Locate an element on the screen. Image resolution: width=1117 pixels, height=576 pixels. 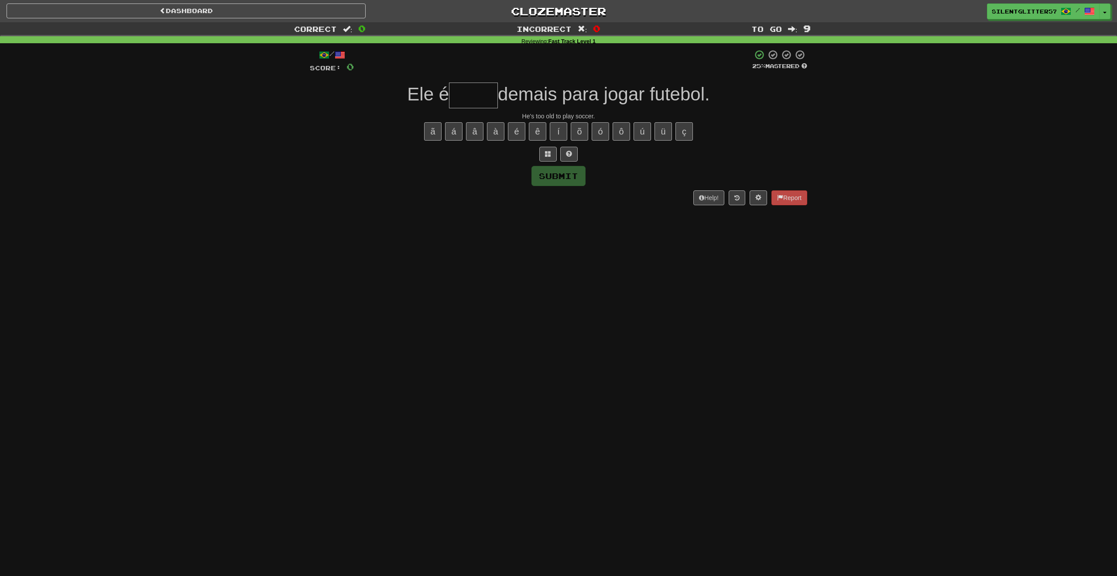
a: SilentGlitter5787 / is located at coordinates (1044, 11).